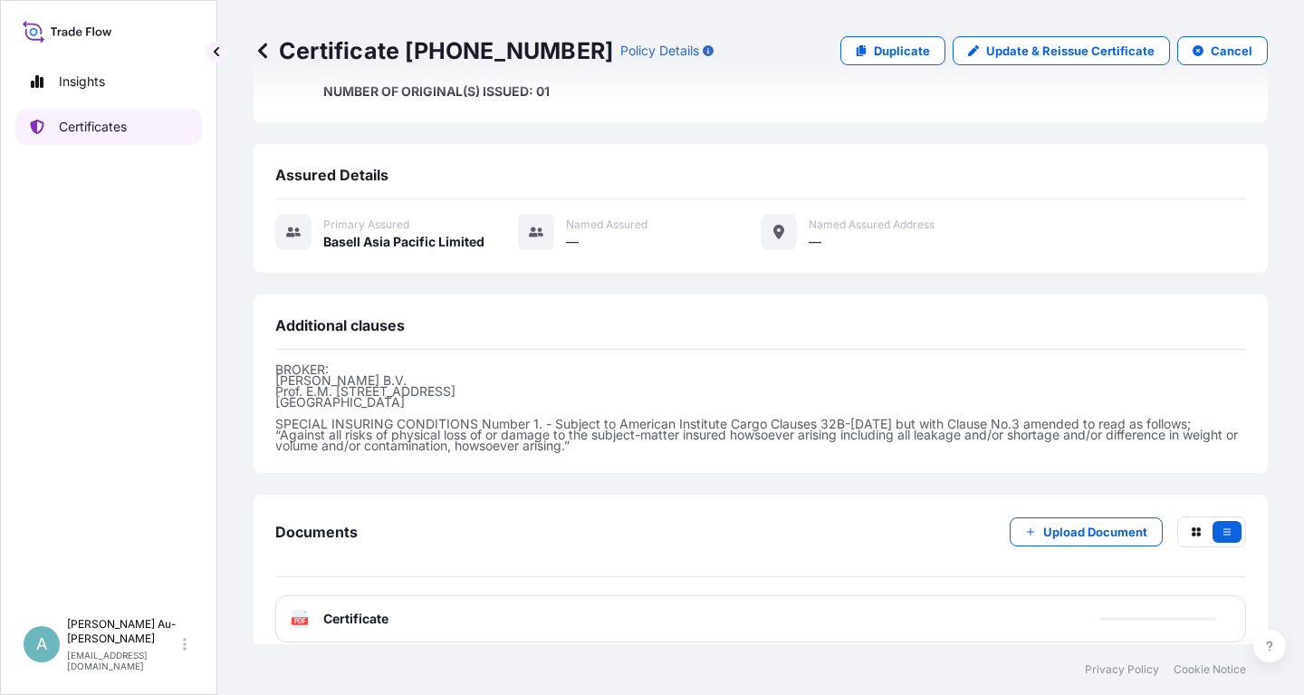 The height and width of the screenshot is (695, 1304). I want to click on a: Privacy Policy, so click(1122, 669).